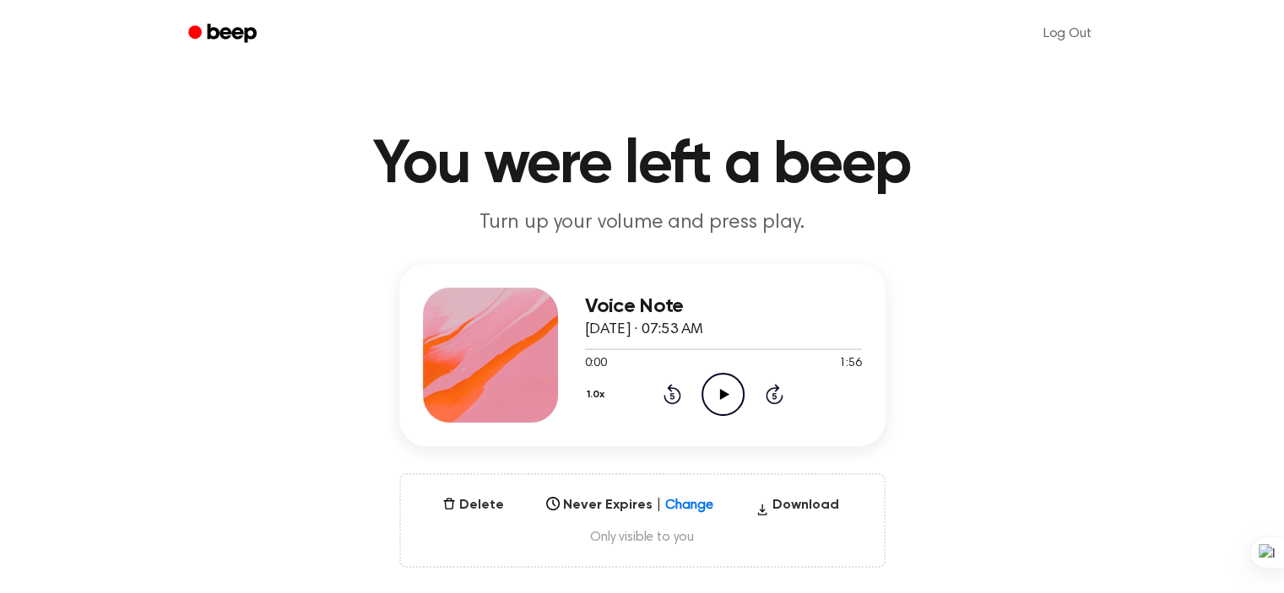 The width and height of the screenshot is (1284, 593). What do you see at coordinates (598, 395) in the screenshot?
I see `button: 1.0x` at bounding box center [598, 395].